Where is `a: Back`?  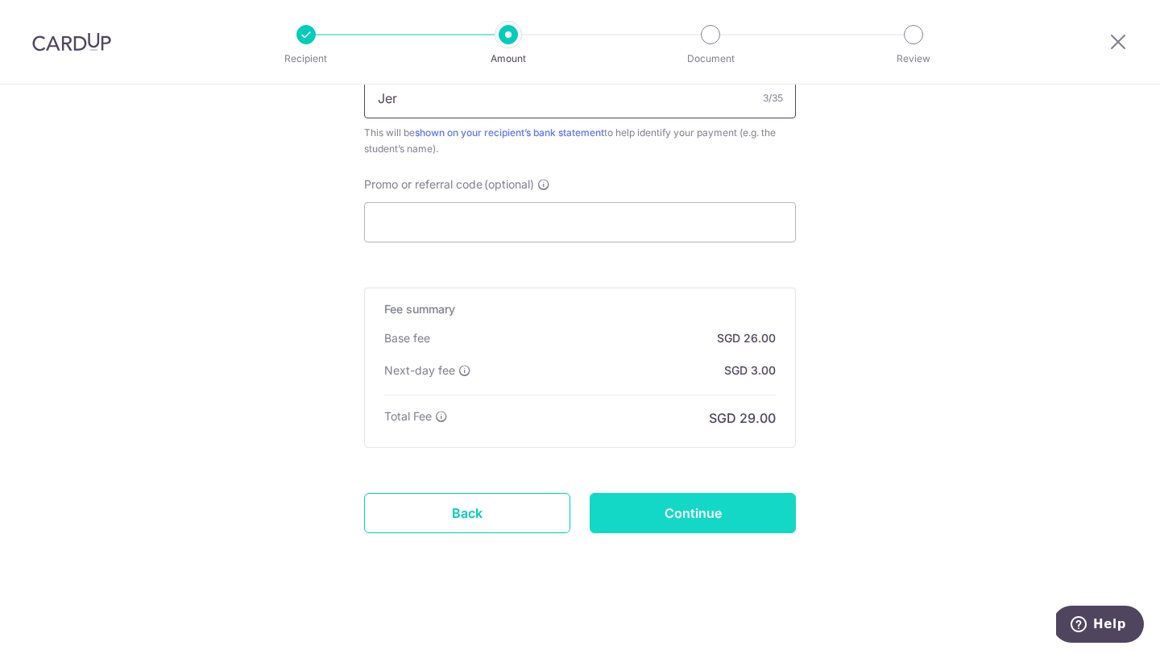
a: Back is located at coordinates (467, 513).